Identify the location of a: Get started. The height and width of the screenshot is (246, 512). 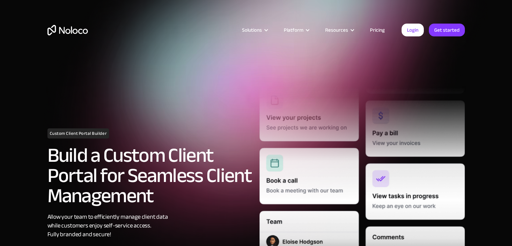
(447, 30).